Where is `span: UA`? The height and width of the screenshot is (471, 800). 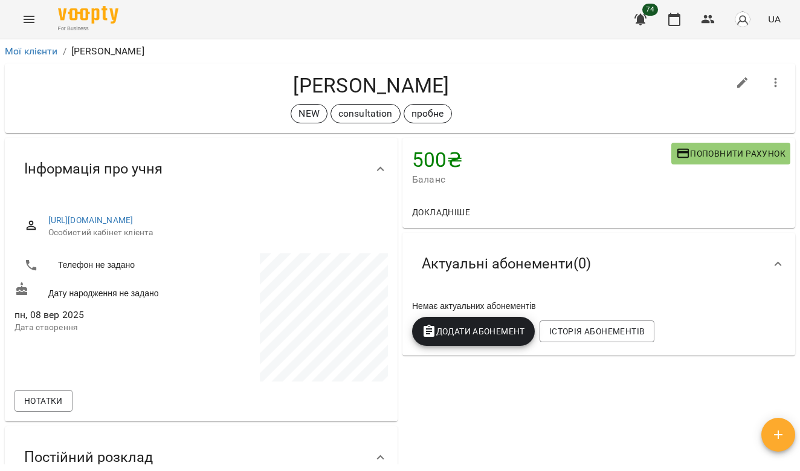 span: UA is located at coordinates (774, 19).